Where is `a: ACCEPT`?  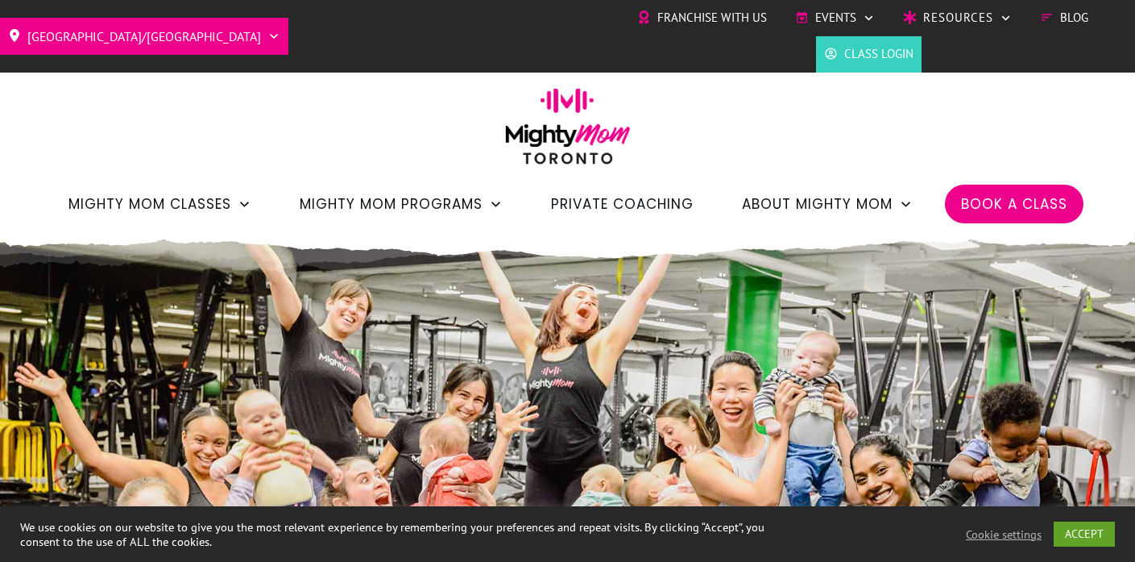
a: ACCEPT is located at coordinates (1085, 533).